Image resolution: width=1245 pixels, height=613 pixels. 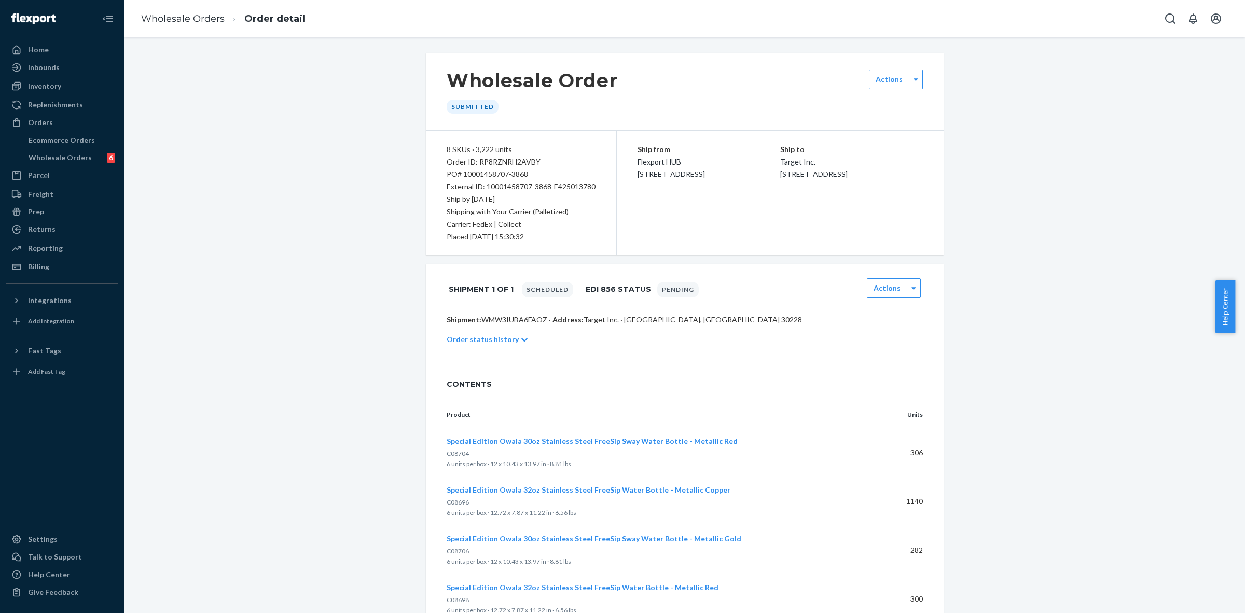 What do you see at coordinates (62, 351) in the screenshot?
I see `button: Fast Tags` at bounding box center [62, 351].